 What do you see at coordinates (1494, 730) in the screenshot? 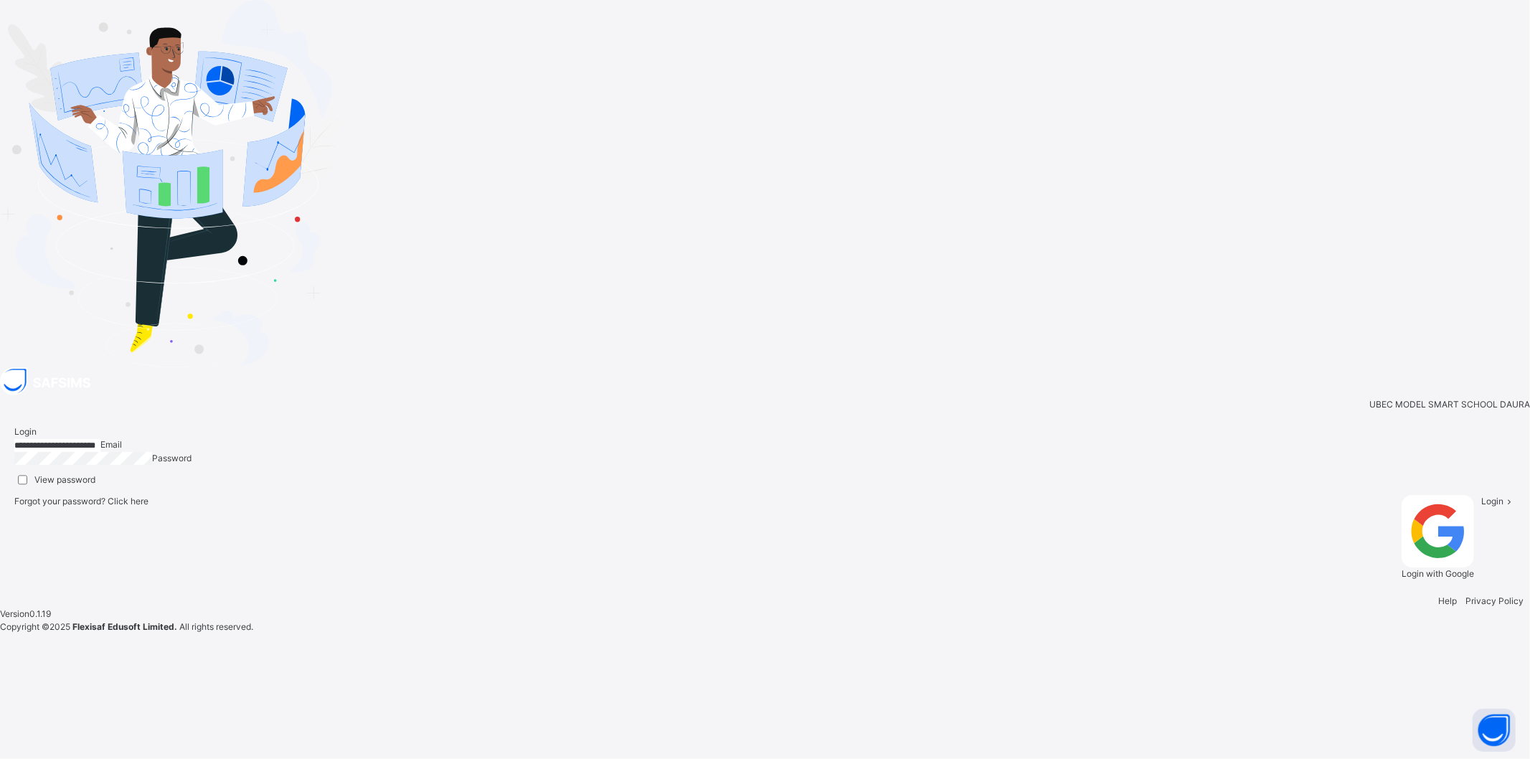
I see `button: Open asap` at bounding box center [1494, 730].